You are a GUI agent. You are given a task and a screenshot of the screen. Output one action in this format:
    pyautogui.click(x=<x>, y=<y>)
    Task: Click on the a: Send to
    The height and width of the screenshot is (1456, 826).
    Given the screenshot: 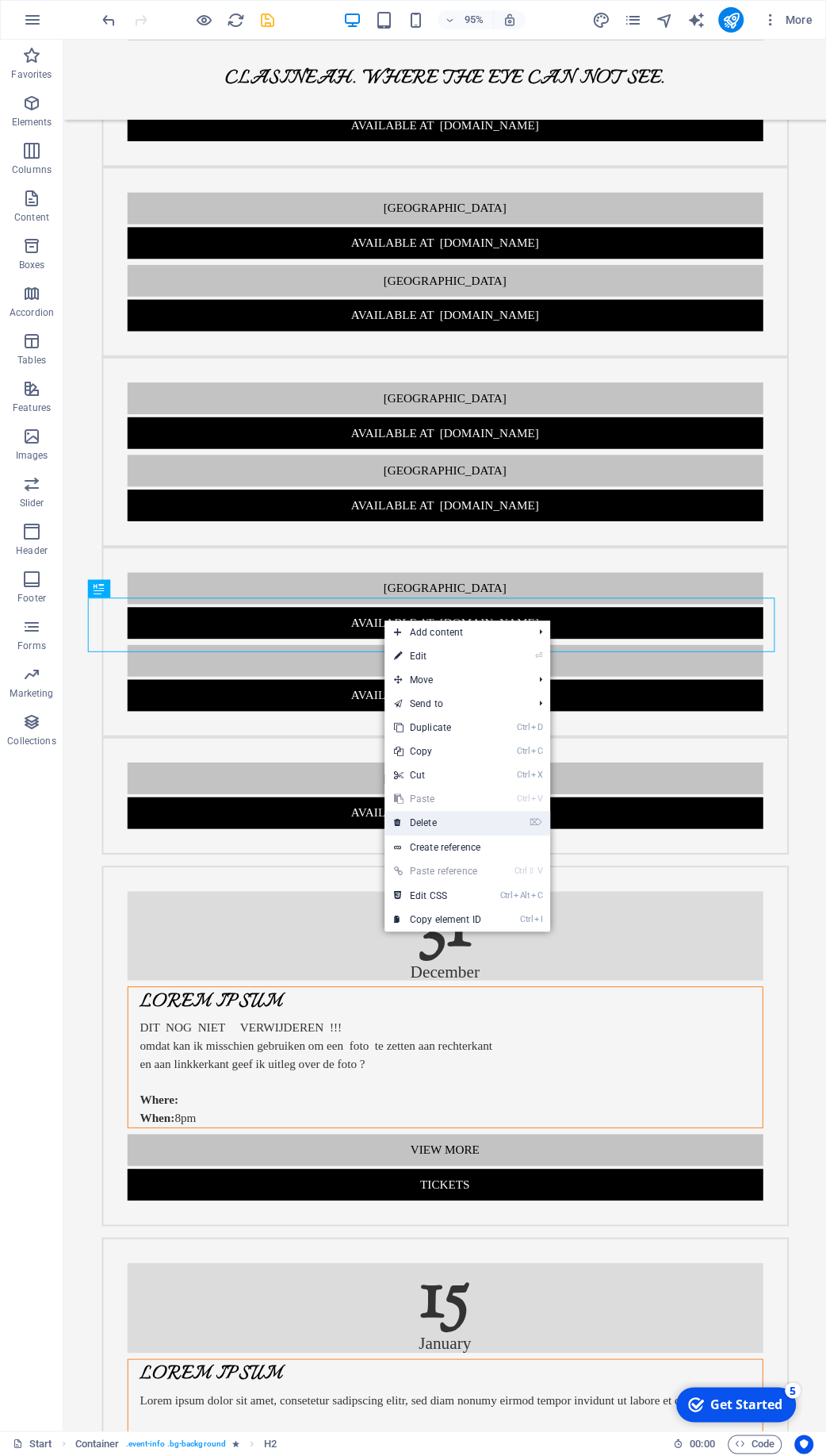 What is the action you would take?
    pyautogui.click(x=455, y=704)
    